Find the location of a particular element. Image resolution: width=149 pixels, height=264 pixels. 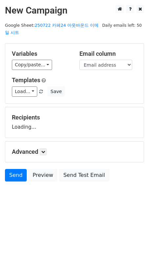

small: Google Sheet: is located at coordinates (52, 29).